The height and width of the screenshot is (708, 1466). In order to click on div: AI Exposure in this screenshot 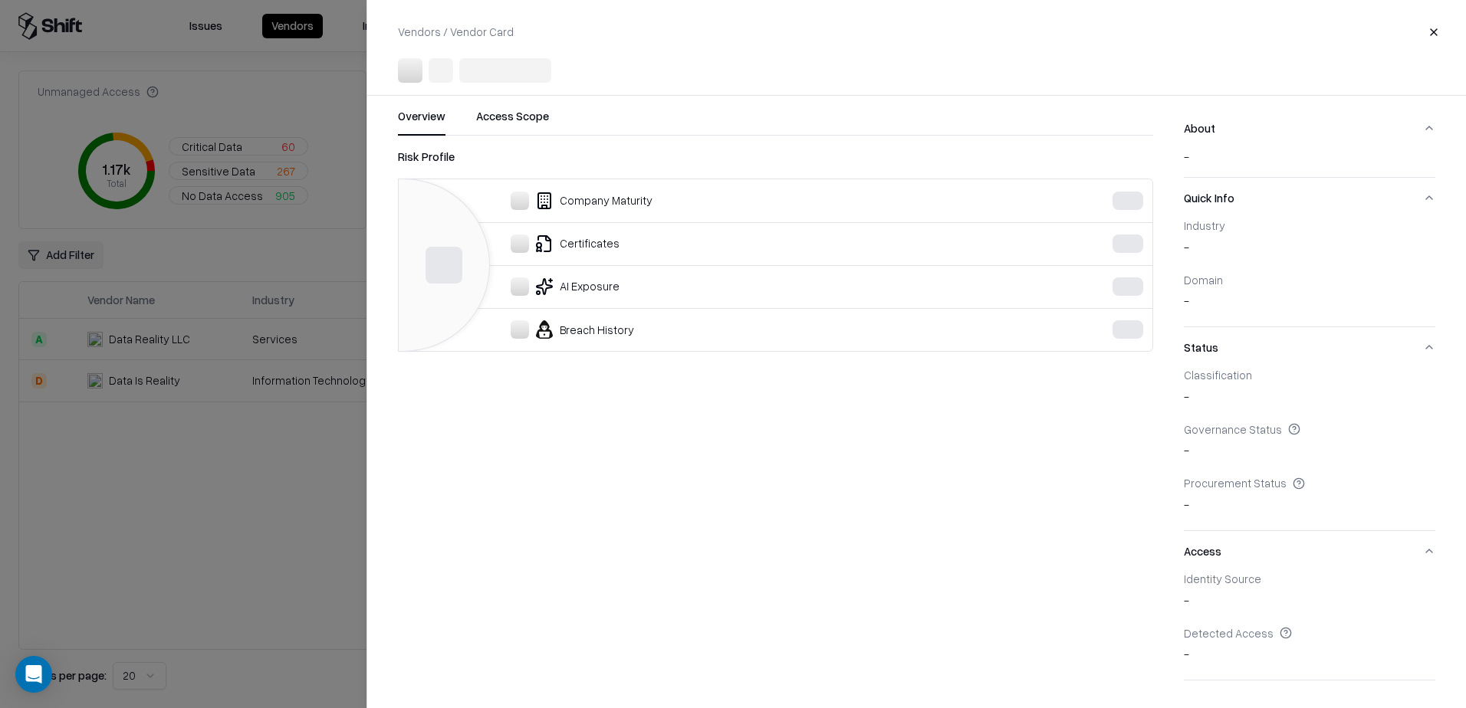, I will do `click(717, 287)`.